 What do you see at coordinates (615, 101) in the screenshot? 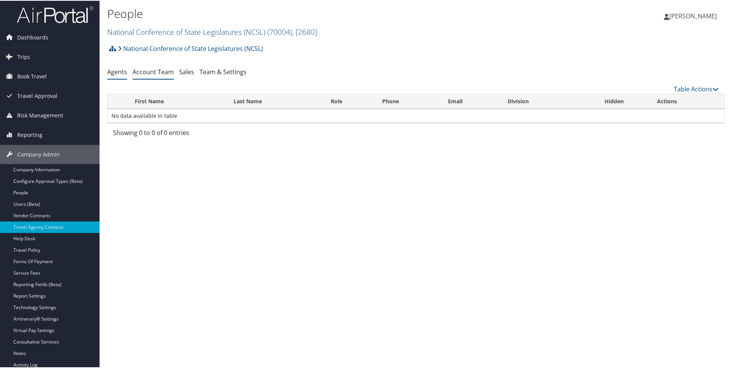
I see `th: Hidden` at bounding box center [615, 101].